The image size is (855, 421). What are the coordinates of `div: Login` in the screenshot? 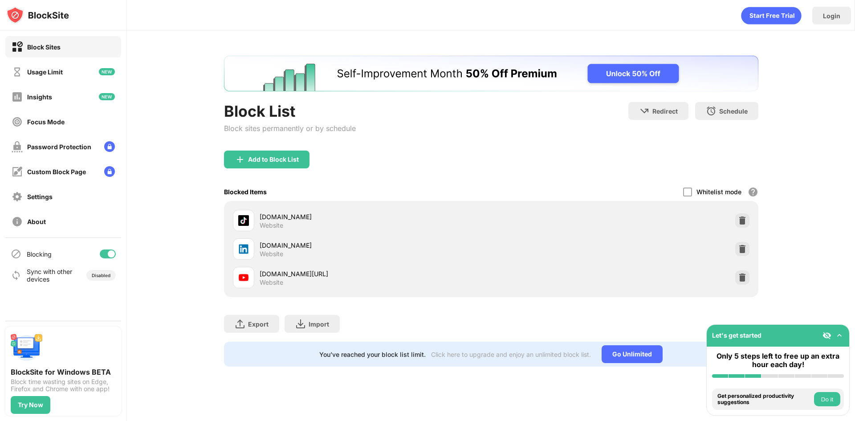 It's located at (831, 16).